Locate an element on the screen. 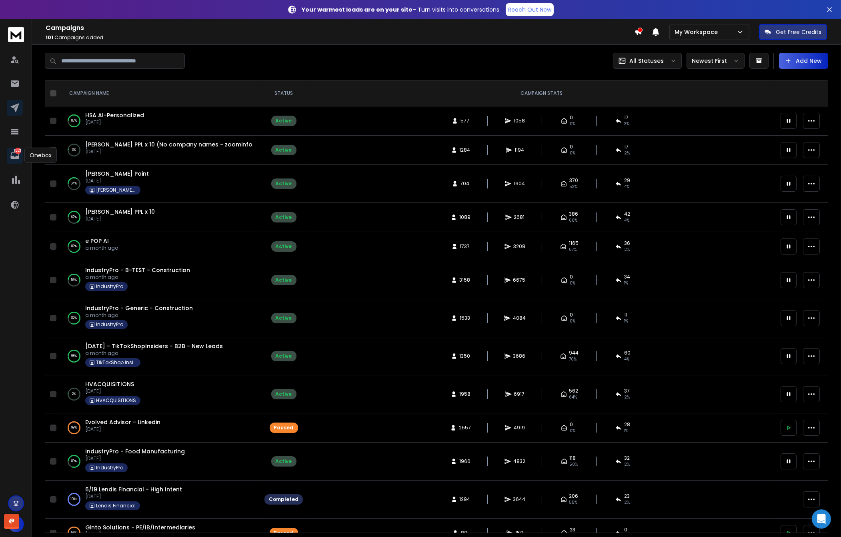  p: 100 % is located at coordinates (74, 499).